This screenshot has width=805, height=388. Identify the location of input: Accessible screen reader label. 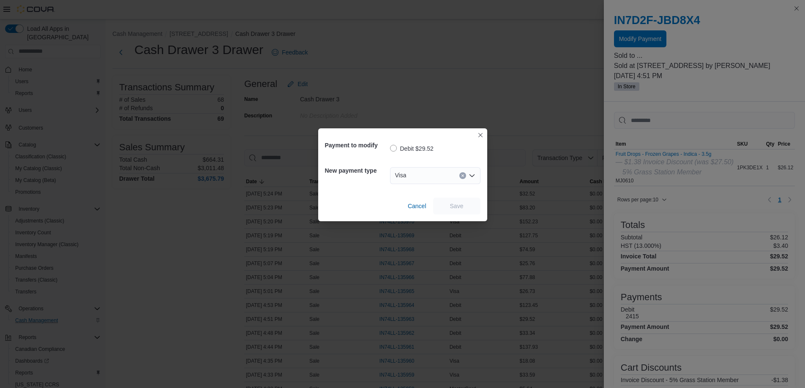
(410, 176).